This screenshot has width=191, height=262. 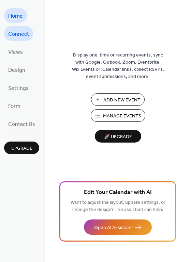 What do you see at coordinates (118, 115) in the screenshot?
I see `button: Manage Events` at bounding box center [118, 115].